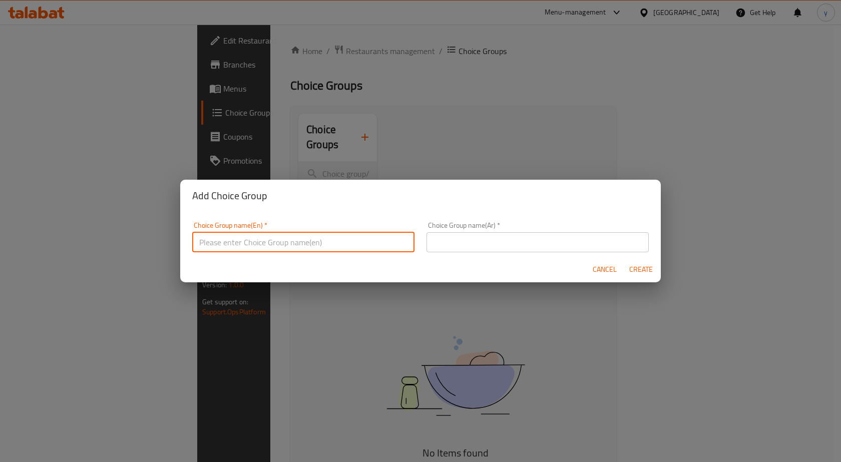 This screenshot has width=841, height=462. I want to click on span: Cancel, so click(605, 269).